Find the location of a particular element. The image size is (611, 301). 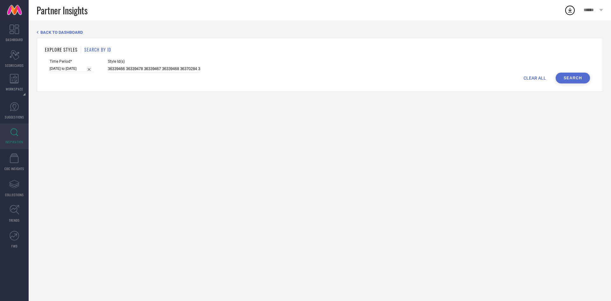

span: SCORECARDS is located at coordinates (14, 65).